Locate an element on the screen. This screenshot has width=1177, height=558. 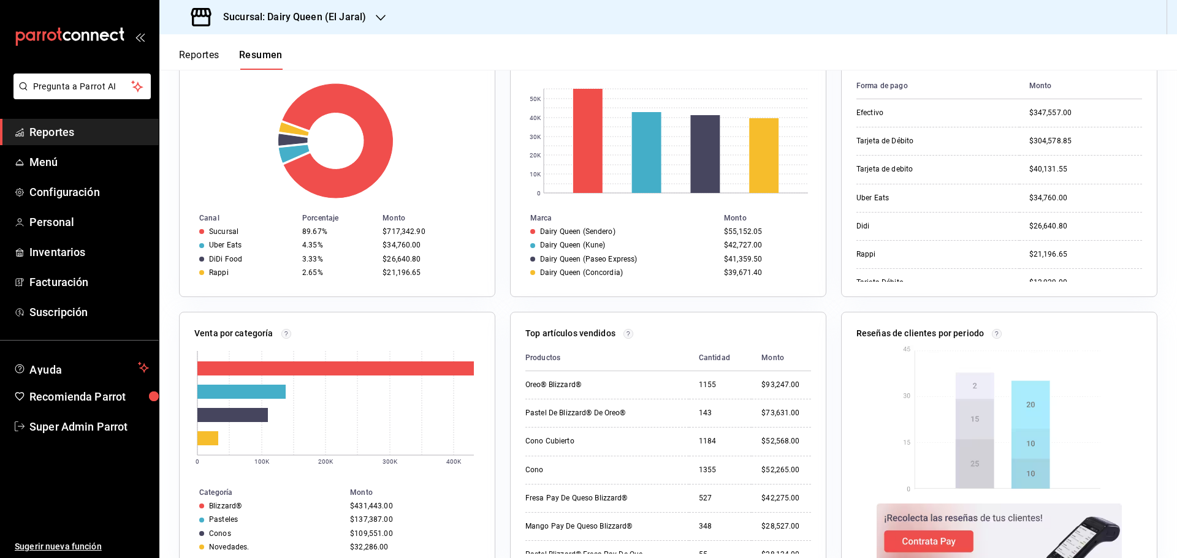
div: $52,265.00 is located at coordinates (786, 470).